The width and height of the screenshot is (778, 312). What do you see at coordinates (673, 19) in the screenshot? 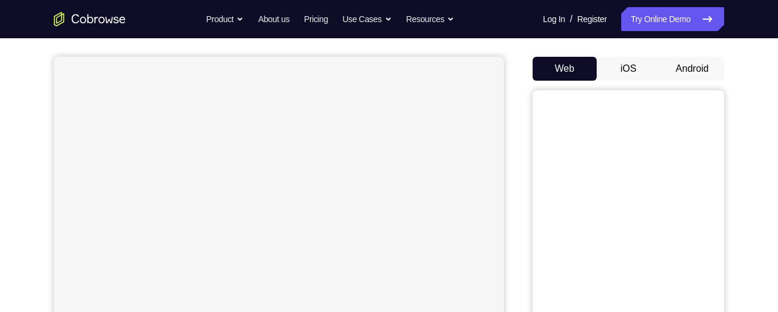
I see `a: Try Online Demo` at bounding box center [673, 19].